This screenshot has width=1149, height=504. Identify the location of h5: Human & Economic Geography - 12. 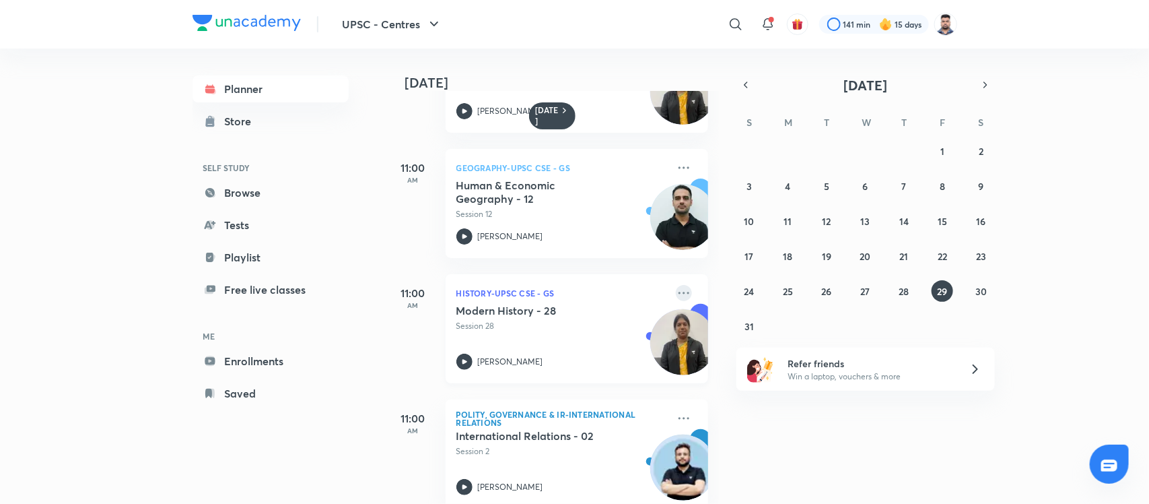
(540, 192).